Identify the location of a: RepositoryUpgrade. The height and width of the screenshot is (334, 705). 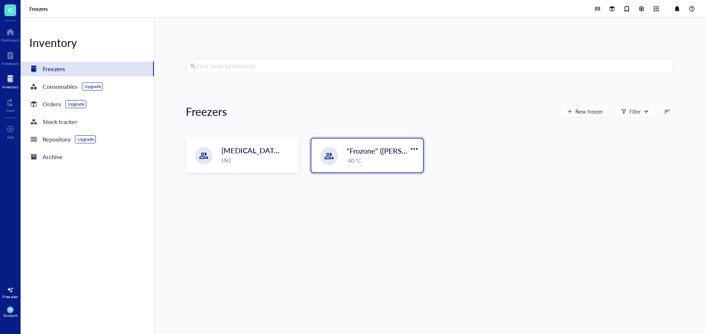
(87, 139).